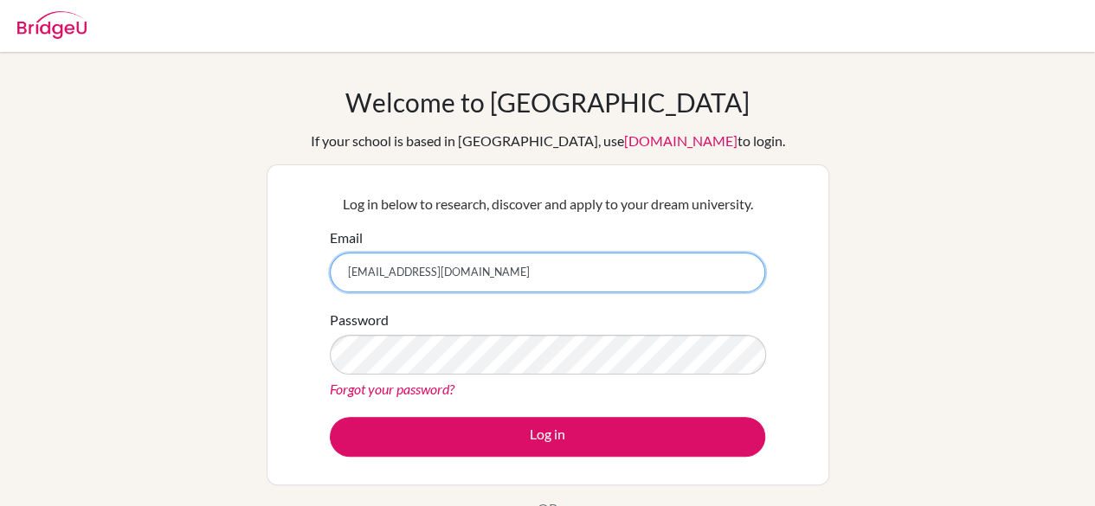  What do you see at coordinates (392, 389) in the screenshot?
I see `a: Forgot your password?` at bounding box center [392, 389].